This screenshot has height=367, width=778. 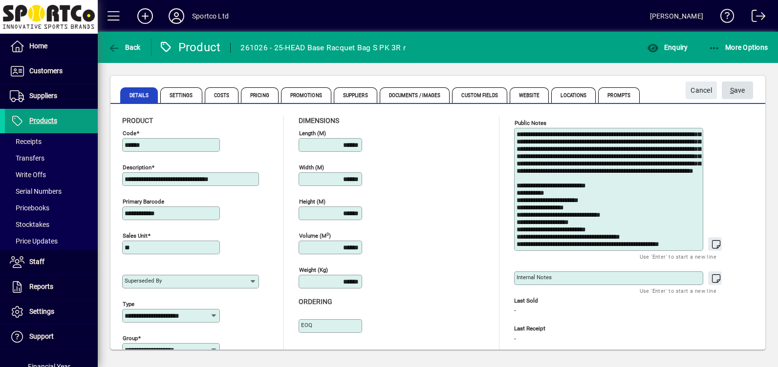 What do you see at coordinates (34, 241) in the screenshot?
I see `span: Price Updates` at bounding box center [34, 241].